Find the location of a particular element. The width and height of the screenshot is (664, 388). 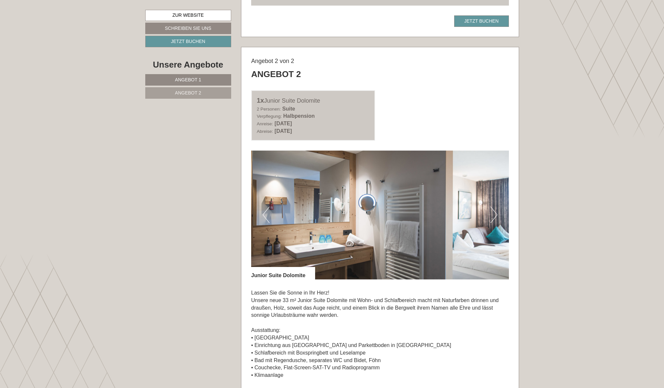

b: Suite is located at coordinates (289, 109).